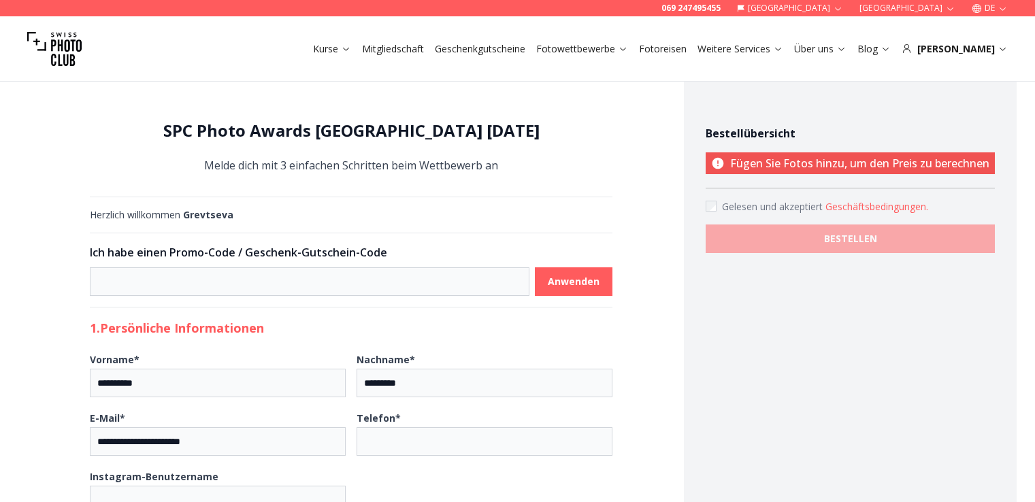  What do you see at coordinates (154, 476) in the screenshot?
I see `b: Instagram-Benutzername` at bounding box center [154, 476].